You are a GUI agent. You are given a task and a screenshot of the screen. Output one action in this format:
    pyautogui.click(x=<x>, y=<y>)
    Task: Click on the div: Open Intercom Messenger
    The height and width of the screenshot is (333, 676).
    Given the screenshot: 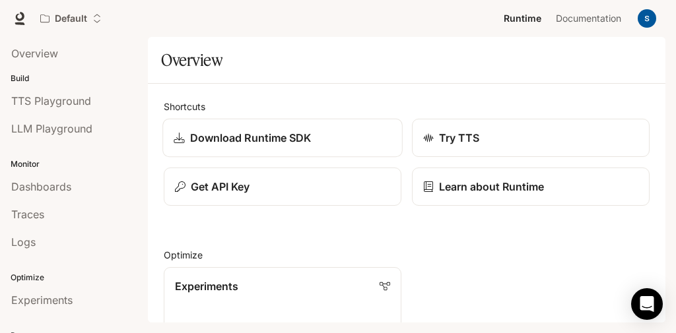 What is the action you would take?
    pyautogui.click(x=647, y=304)
    